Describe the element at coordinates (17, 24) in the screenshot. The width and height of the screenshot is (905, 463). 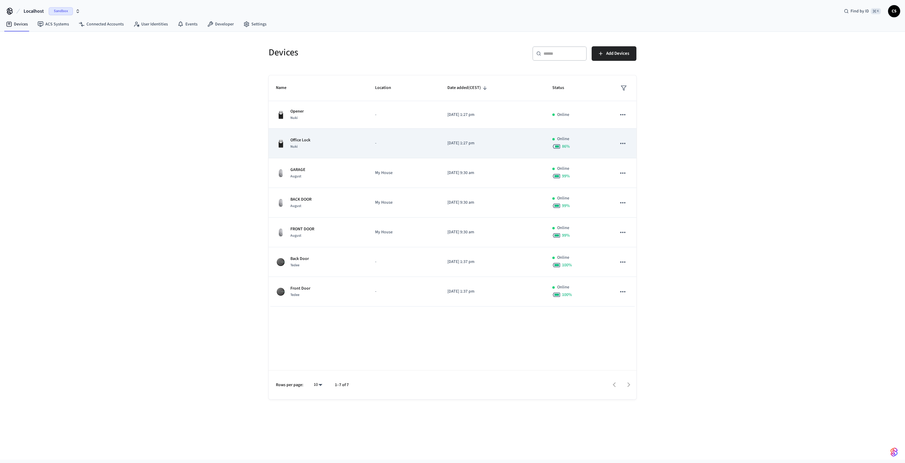
I see `a: Devices` at that location.